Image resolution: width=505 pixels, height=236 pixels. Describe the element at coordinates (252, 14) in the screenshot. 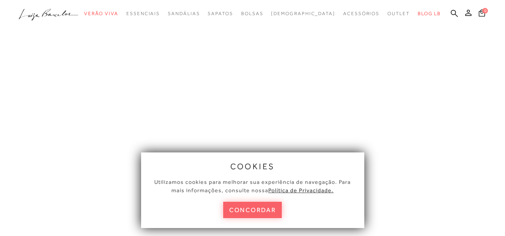

I see `span: Bolsas` at that location.